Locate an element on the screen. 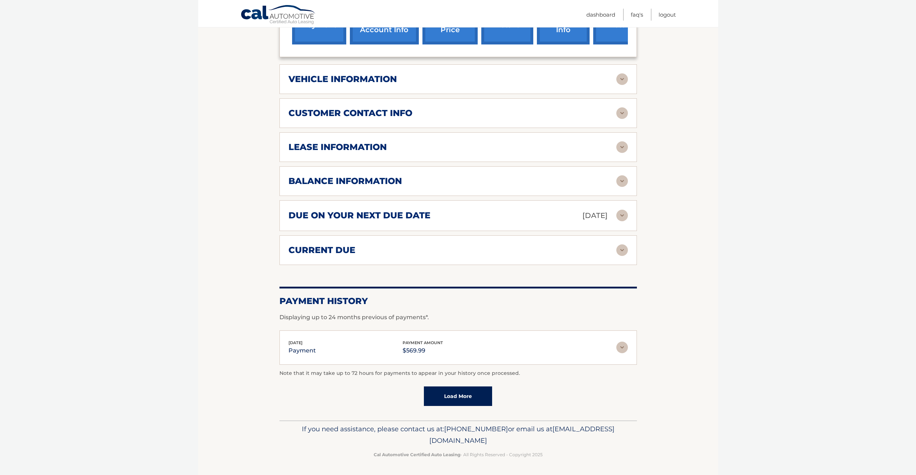 Image resolution: width=916 pixels, height=475 pixels. h2: lease information is located at coordinates (338, 147).